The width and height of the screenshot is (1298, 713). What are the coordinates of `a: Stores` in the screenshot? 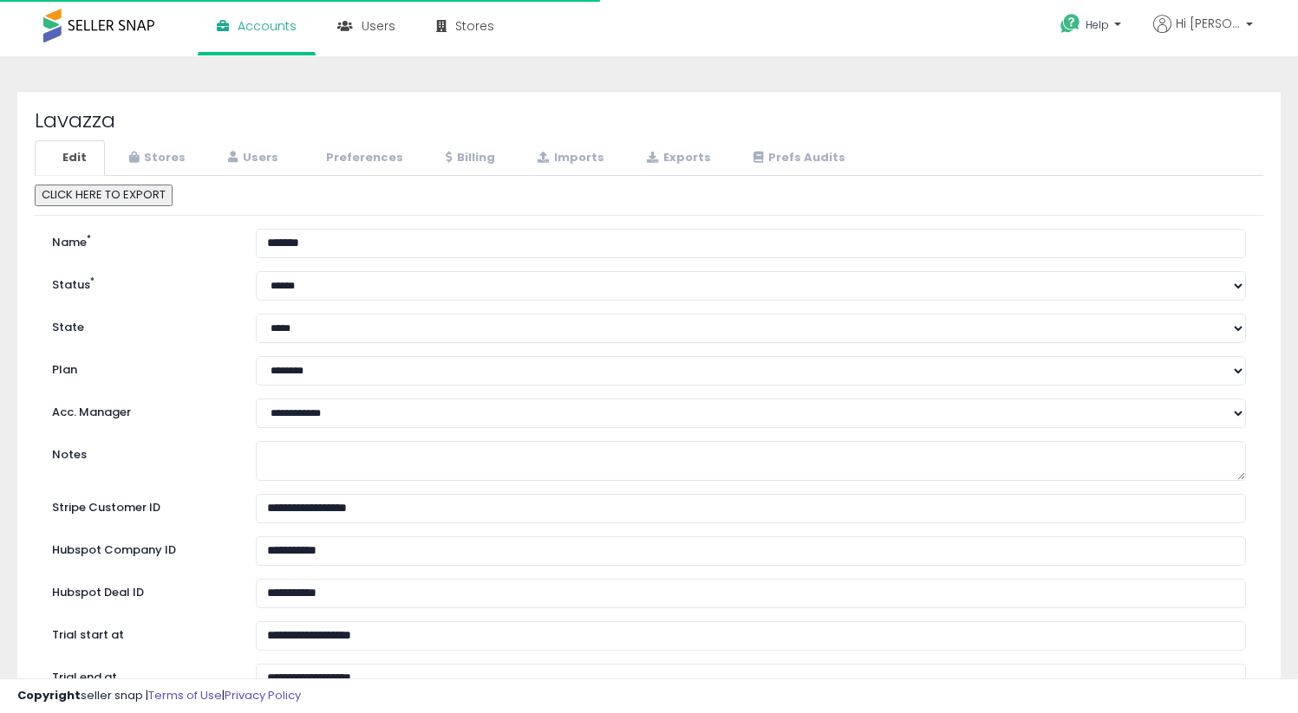 It's located at (155, 158).